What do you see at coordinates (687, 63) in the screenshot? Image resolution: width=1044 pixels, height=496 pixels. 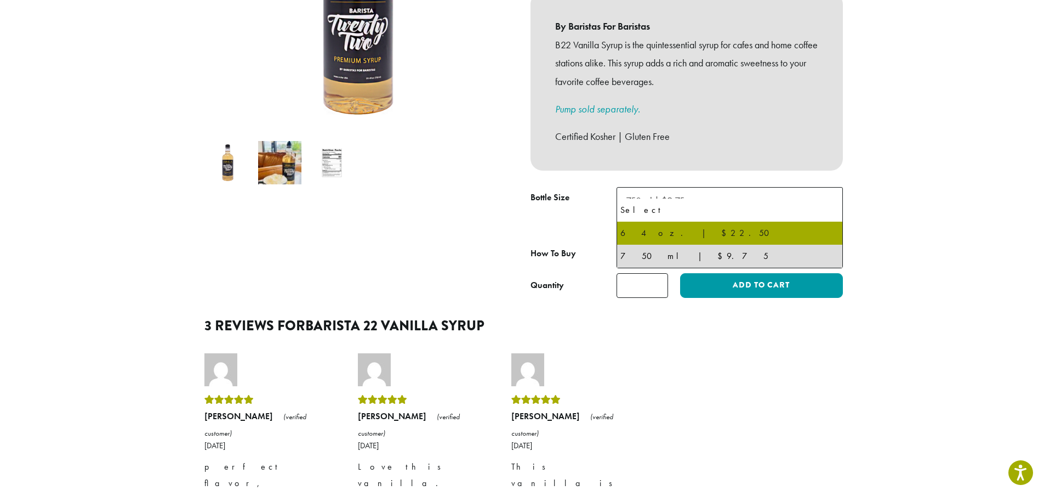 I see `p: B22 Vanilla Syrup is the quintessential syrup for cafes and home coffee stations alike. This syru...` at bounding box center [687, 63].